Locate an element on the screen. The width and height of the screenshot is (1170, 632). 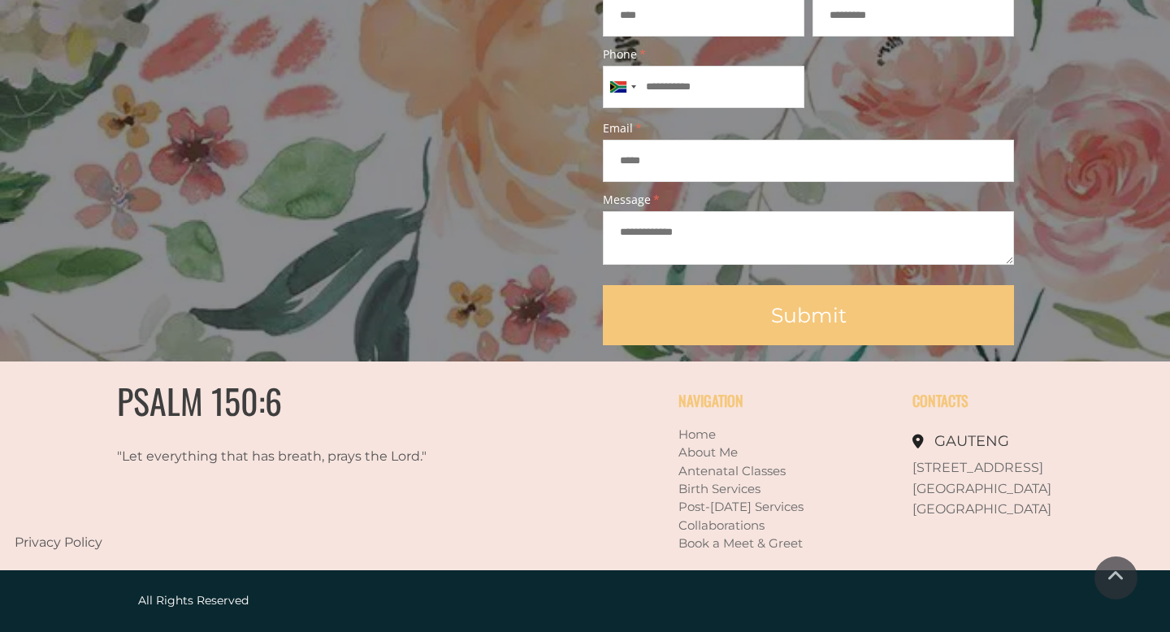
span: Email is located at coordinates (809, 128).